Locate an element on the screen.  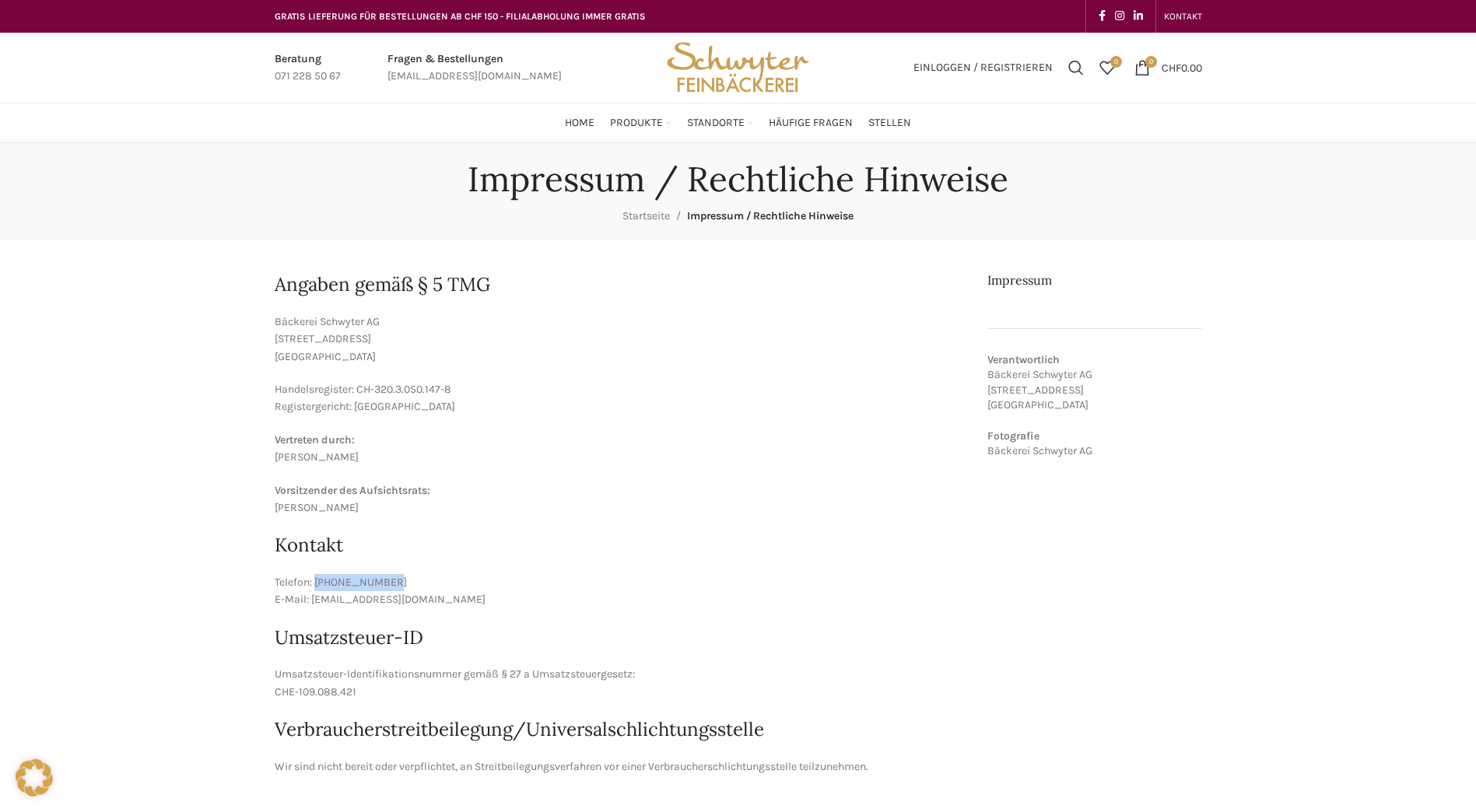
h2: Impressum is located at coordinates (1095, 280).